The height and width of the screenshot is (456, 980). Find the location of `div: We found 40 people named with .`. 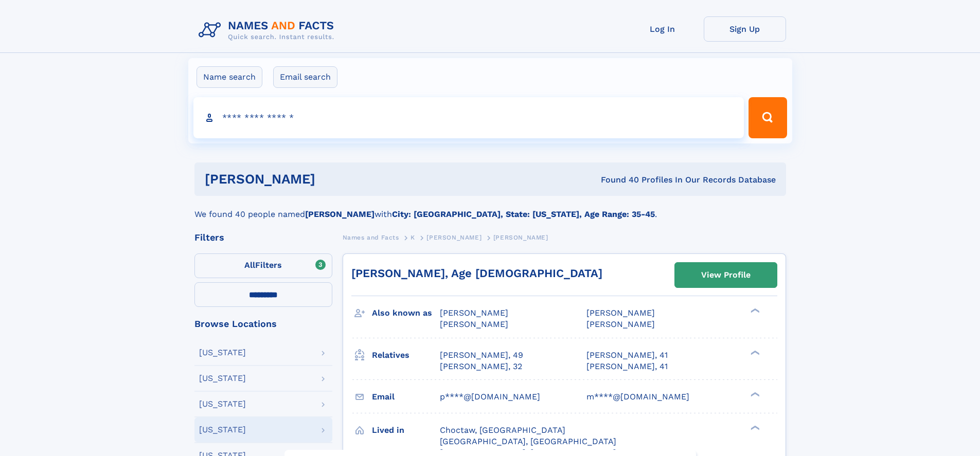

div: We found 40 people named with . is located at coordinates (490, 208).